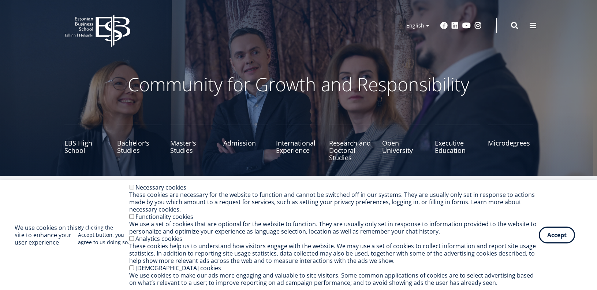  I want to click on a: Master's Studies, so click(193, 143).